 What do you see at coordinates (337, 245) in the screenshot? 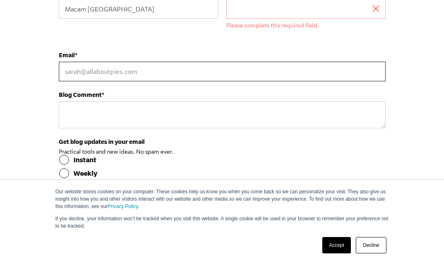
I see `a: Accept` at bounding box center [337, 245].